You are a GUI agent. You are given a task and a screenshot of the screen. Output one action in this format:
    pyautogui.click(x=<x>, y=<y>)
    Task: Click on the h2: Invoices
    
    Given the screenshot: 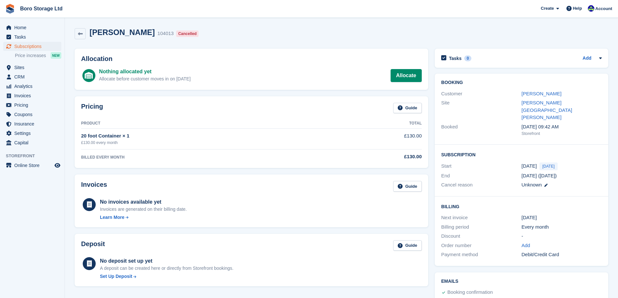 What is the action you would take?
    pyautogui.click(x=94, y=186)
    